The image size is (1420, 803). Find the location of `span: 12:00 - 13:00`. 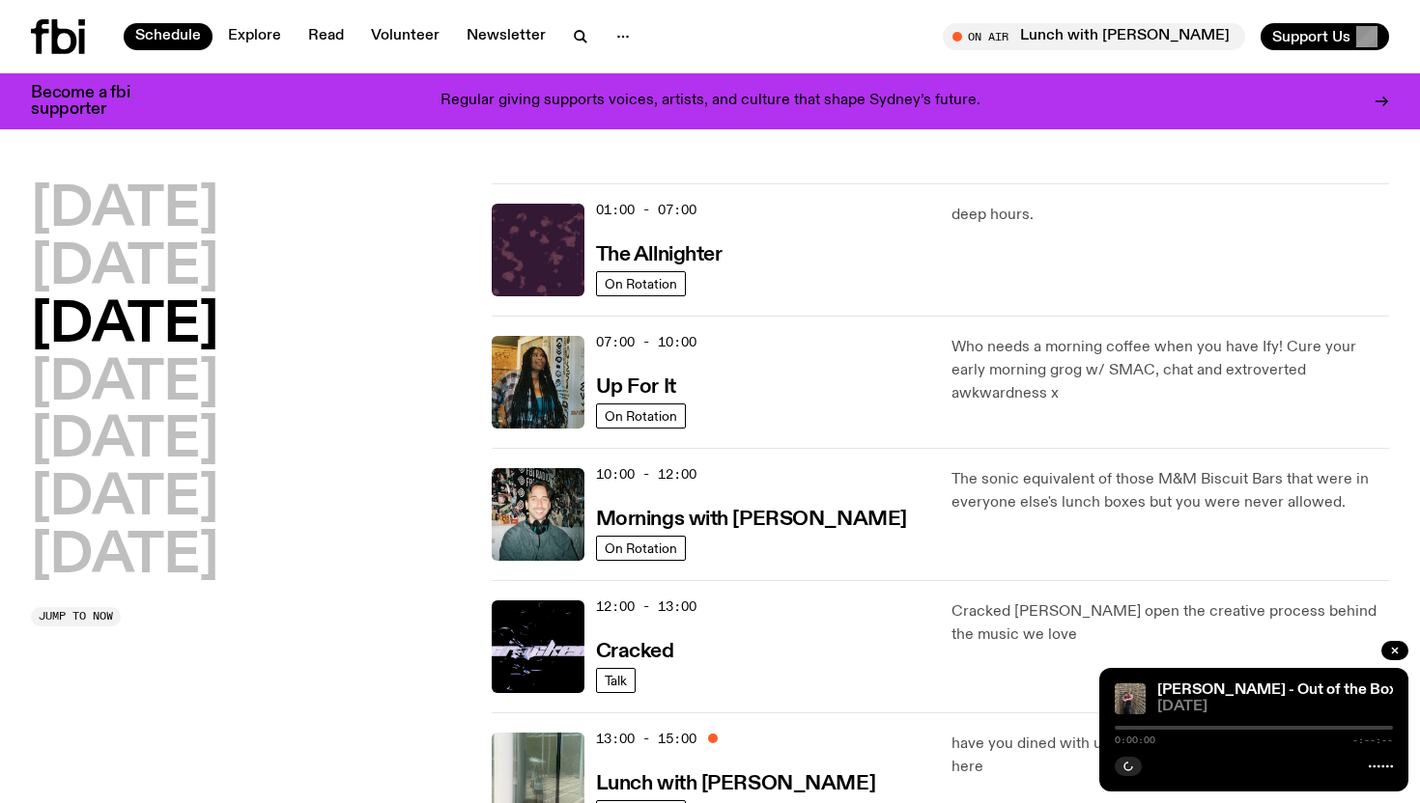

span: 12:00 - 13:00 is located at coordinates (646, 606).